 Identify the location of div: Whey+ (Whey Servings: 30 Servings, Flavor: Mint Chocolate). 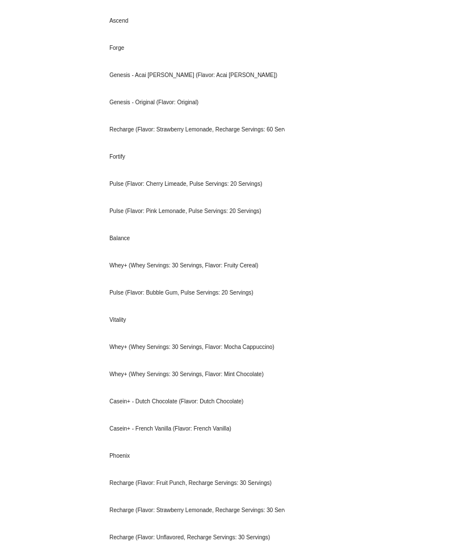
(192, 374).